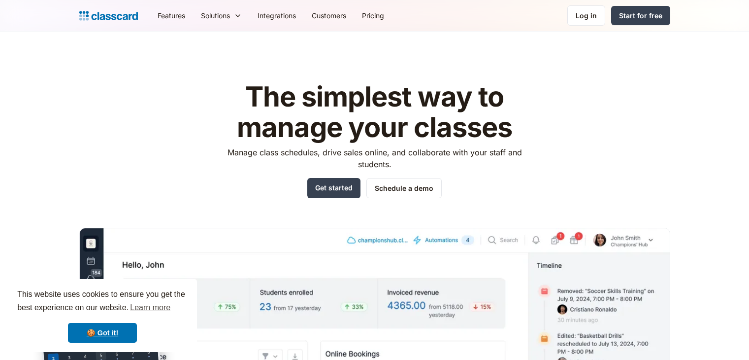 The image size is (749, 360). I want to click on a: learn more about cookies, so click(150, 307).